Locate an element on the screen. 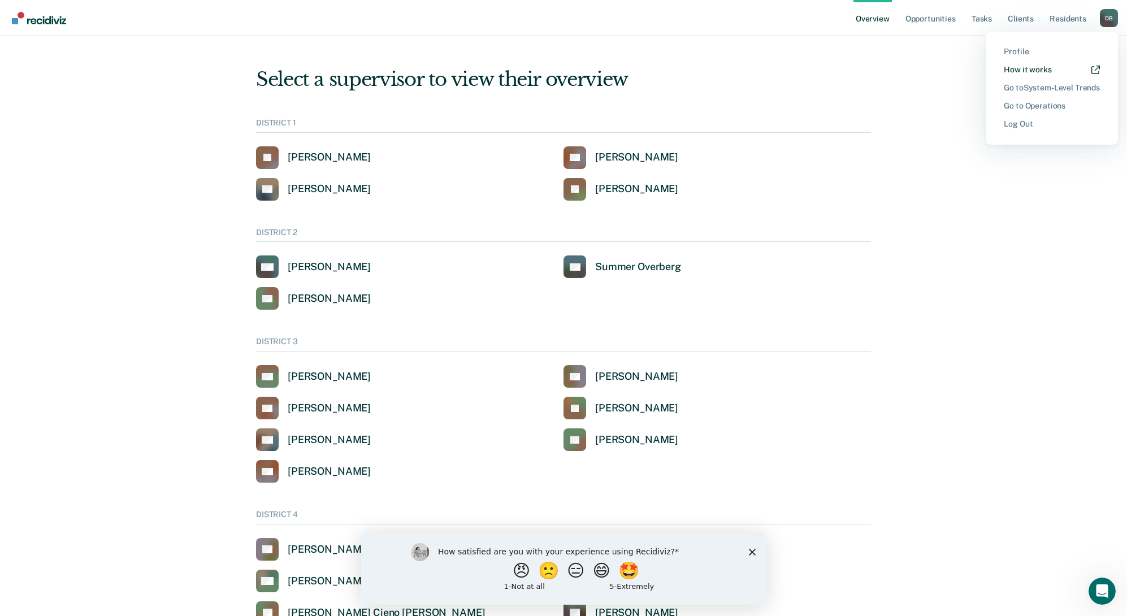 The height and width of the screenshot is (616, 1127). div: DISTRICT 1 is located at coordinates (564, 126).